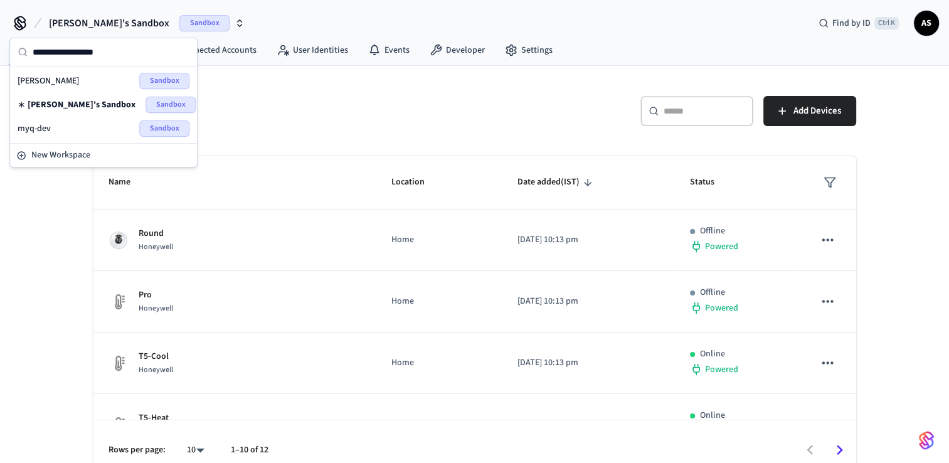 The image size is (949, 463). Describe the element at coordinates (529, 50) in the screenshot. I see `a: Settings` at that location.